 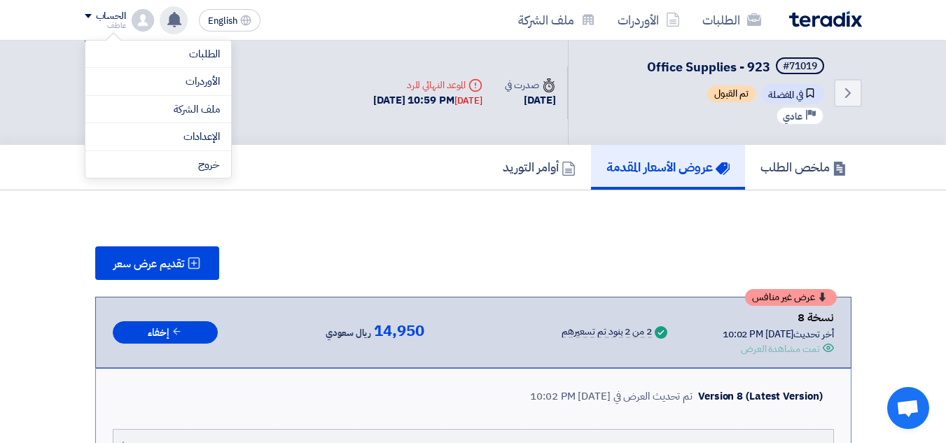 I want to click on div: Version 8 (Latest Version), so click(x=759, y=396).